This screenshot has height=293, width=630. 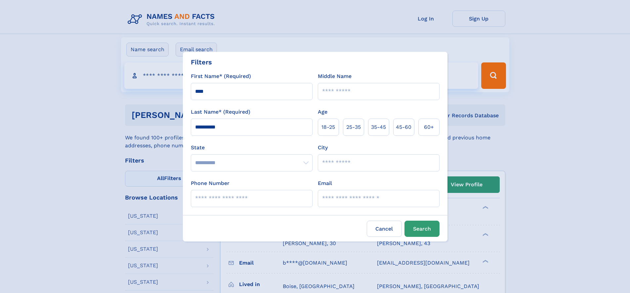 What do you see at coordinates (403, 127) in the screenshot?
I see `span: 45‑60` at bounding box center [403, 127].